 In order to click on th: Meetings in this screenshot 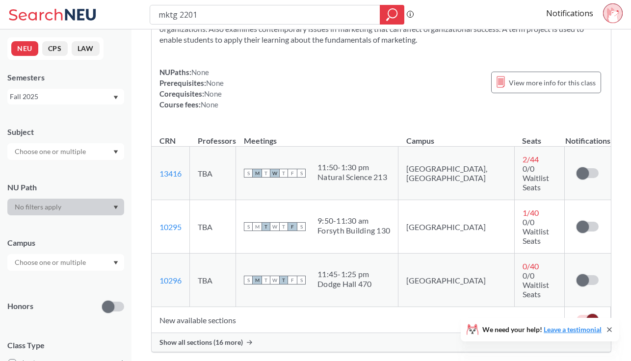, I will do `click(317, 136)`.